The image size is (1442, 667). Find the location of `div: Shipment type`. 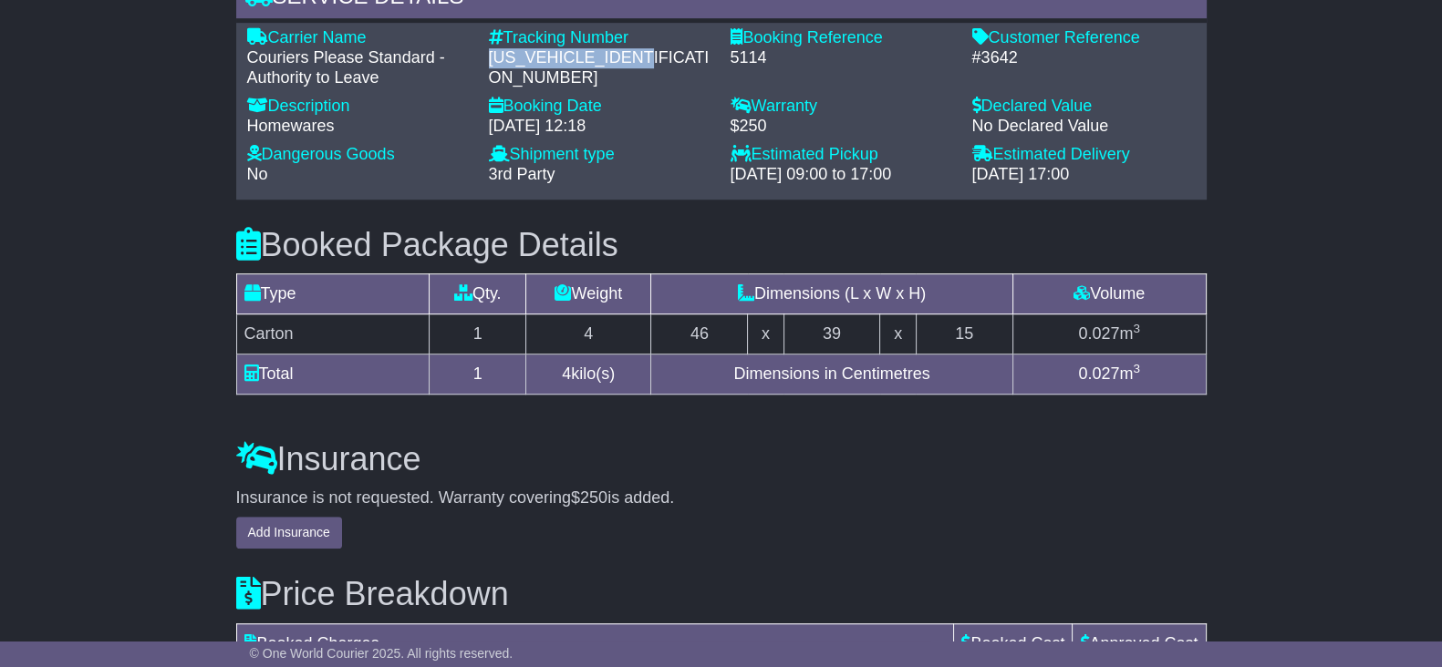

div: Shipment type is located at coordinates (600, 155).